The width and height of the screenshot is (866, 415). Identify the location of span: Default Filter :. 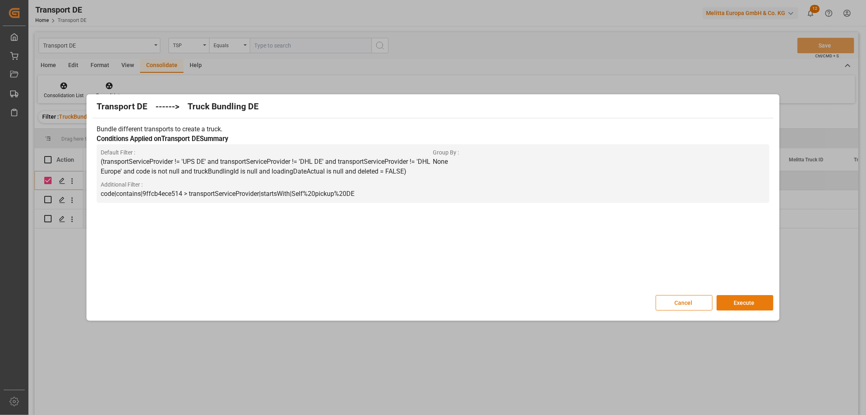
(267, 152).